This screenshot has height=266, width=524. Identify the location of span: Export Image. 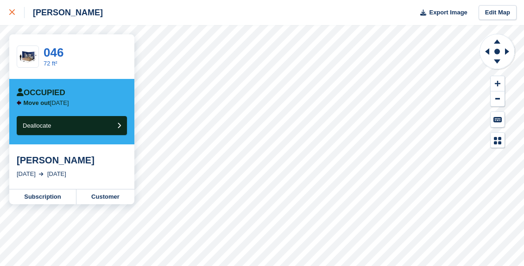
(448, 13).